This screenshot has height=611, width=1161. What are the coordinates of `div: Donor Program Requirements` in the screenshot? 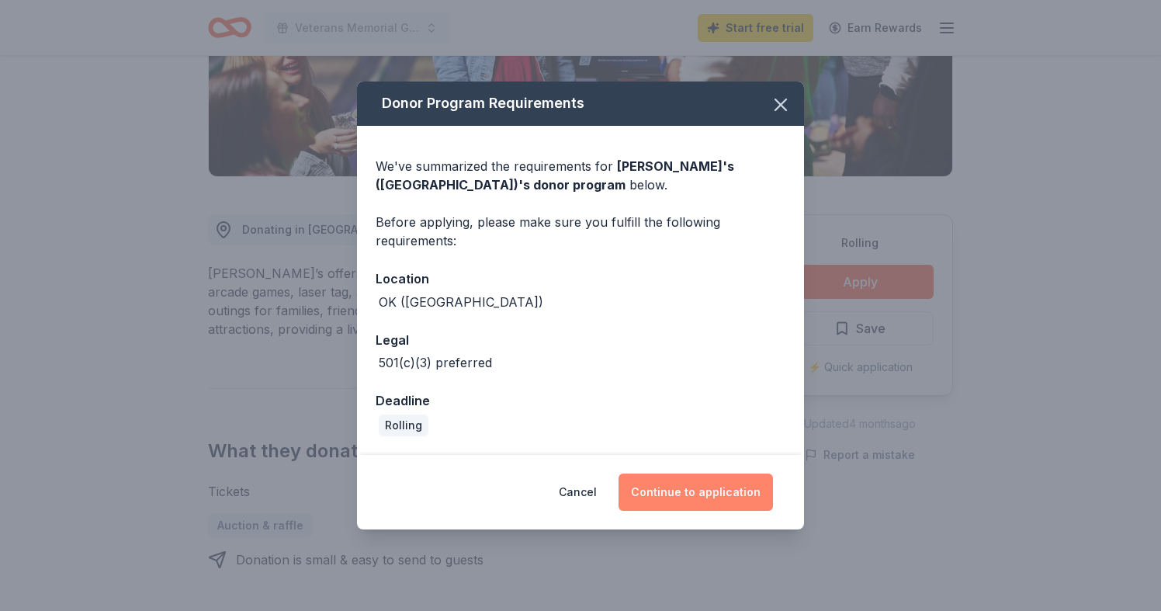 It's located at (580, 103).